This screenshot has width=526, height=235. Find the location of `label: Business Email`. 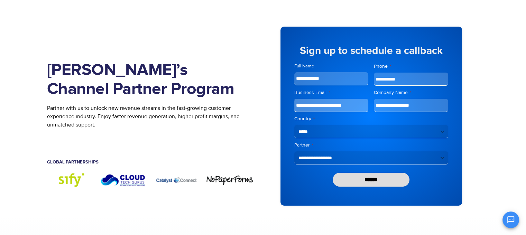

label: Business Email is located at coordinates (331, 93).